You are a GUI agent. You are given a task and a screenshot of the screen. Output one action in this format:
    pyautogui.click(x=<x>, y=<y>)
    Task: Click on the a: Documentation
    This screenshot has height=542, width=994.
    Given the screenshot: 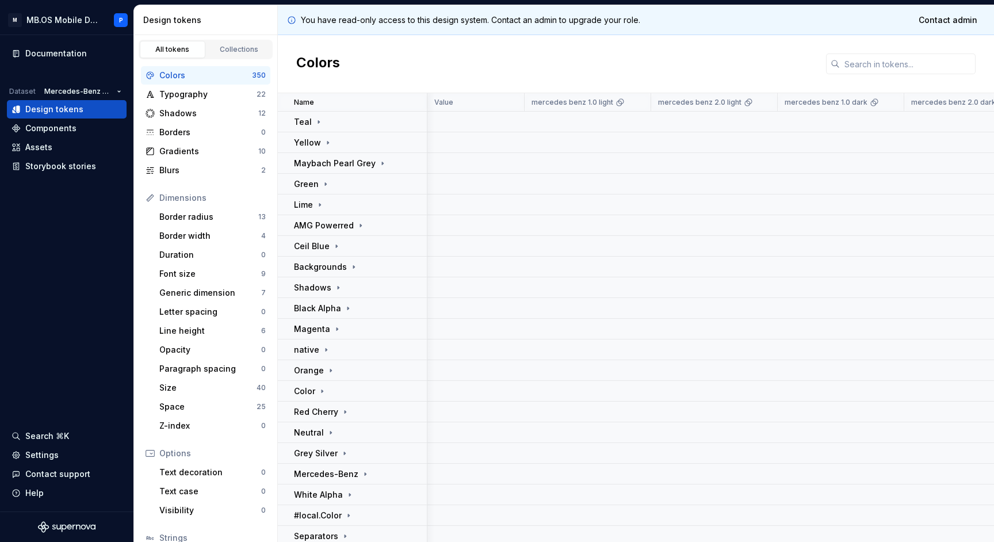 What is the action you would take?
    pyautogui.click(x=67, y=54)
    